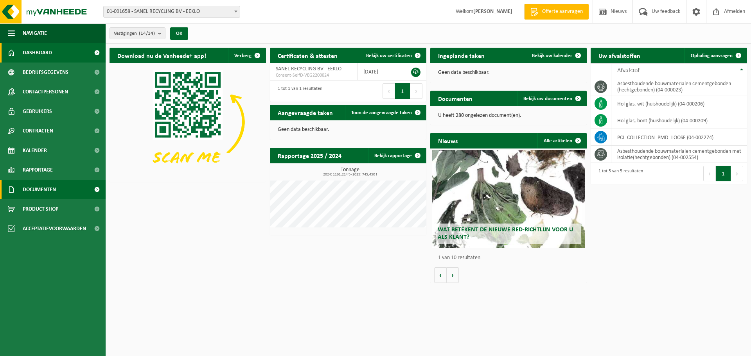 The width and height of the screenshot is (751, 356). What do you see at coordinates (547, 99) in the screenshot?
I see `span: Bekijk uw documenten` at bounding box center [547, 99].